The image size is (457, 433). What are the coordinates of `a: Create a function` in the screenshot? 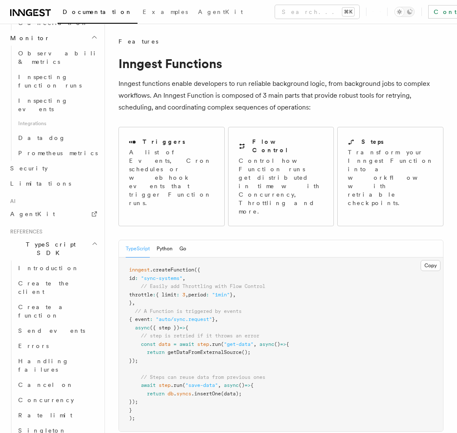 It's located at (57, 311).